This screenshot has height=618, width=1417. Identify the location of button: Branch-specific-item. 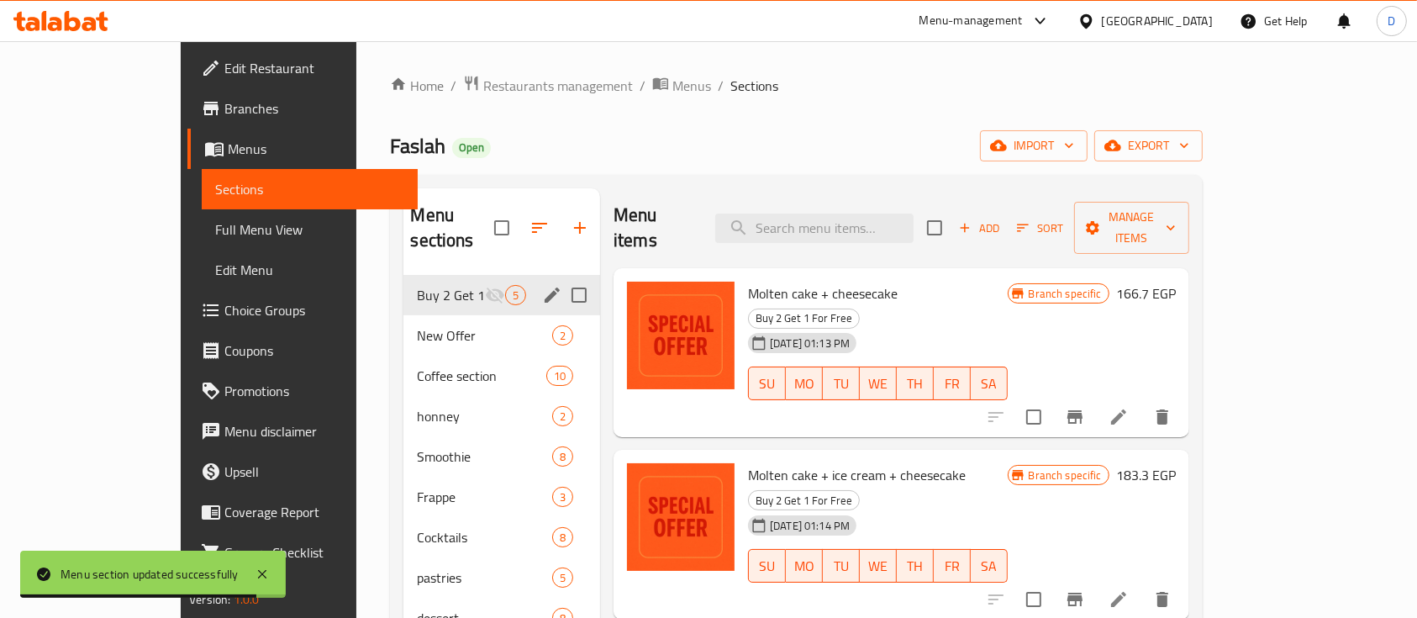
(1075, 417).